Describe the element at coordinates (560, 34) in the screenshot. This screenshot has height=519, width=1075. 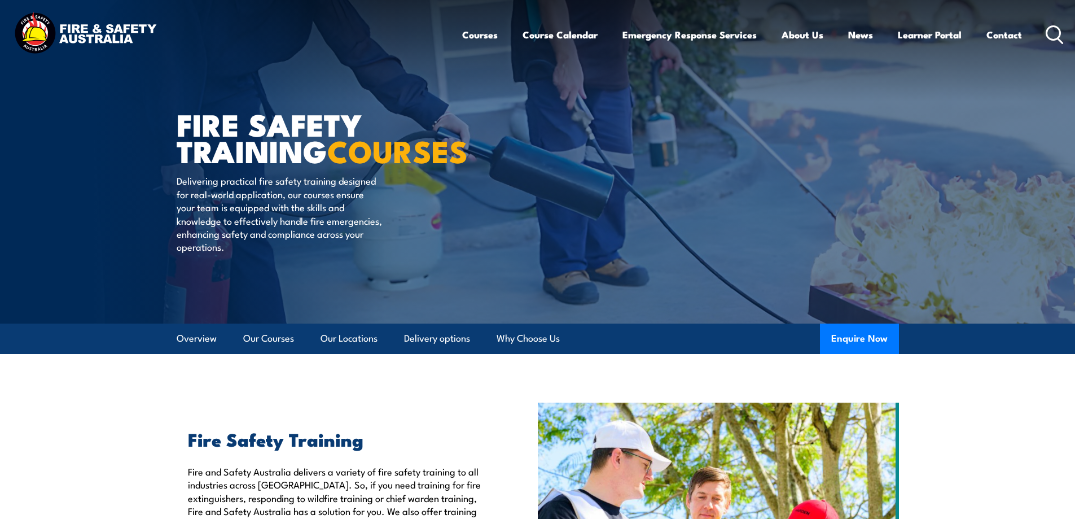
I see `a: Course Calendar` at that location.